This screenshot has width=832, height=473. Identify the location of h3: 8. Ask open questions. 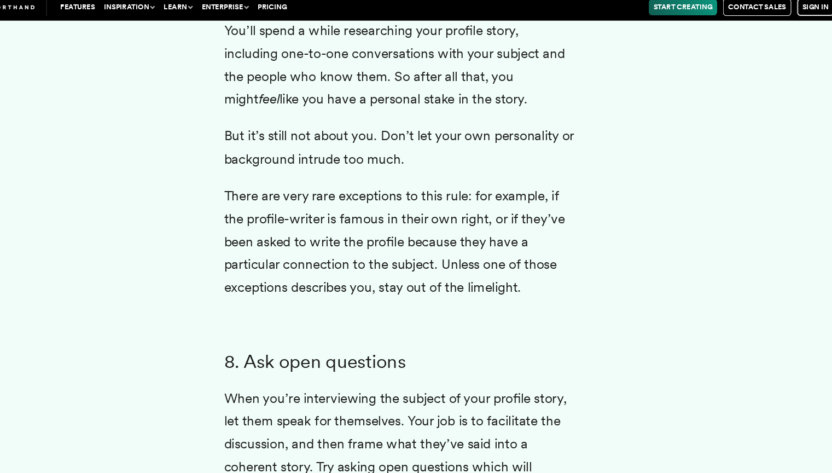
(416, 344).